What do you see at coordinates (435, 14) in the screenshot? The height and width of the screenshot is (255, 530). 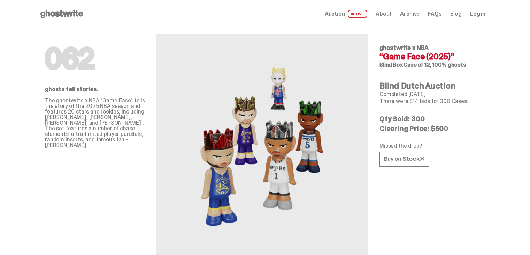 I see `a: FAQs` at bounding box center [435, 14].